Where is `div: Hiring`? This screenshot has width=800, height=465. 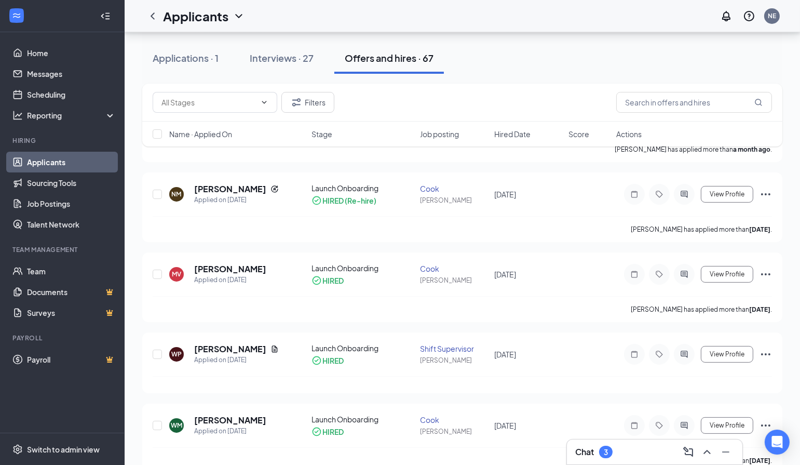
div: Hiring is located at coordinates (63, 140).